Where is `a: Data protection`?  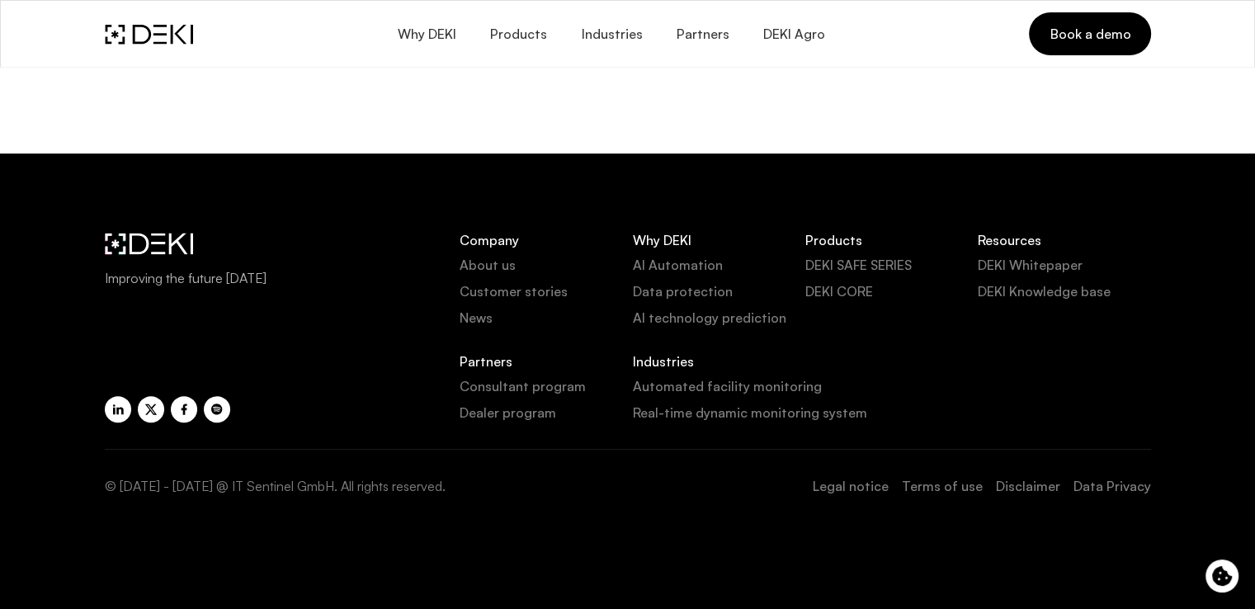 a: Data protection is located at coordinates (718, 291).